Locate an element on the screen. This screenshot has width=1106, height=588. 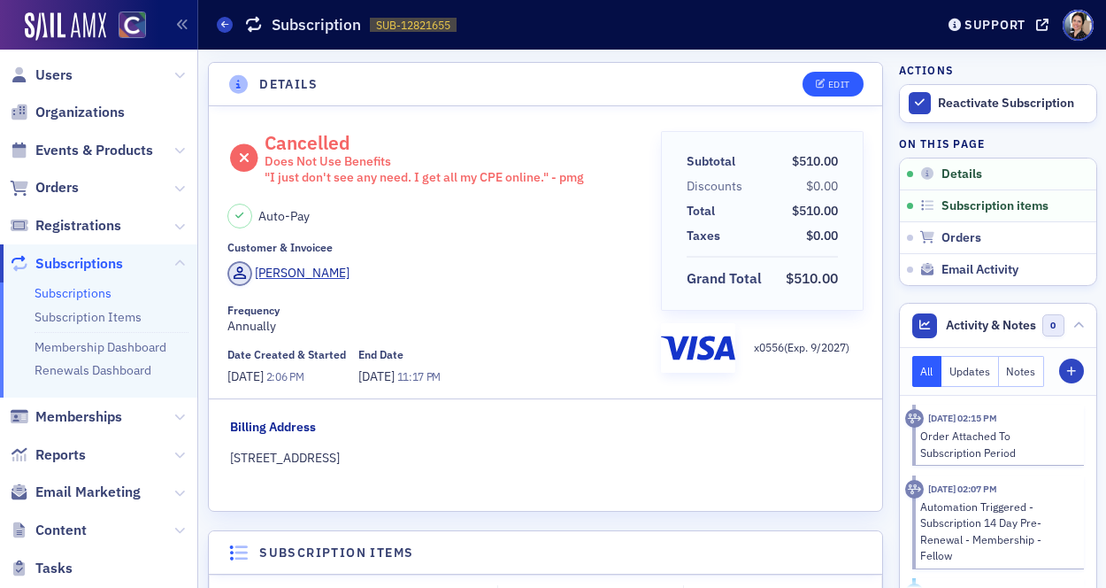
div: Edit is located at coordinates (839, 84).